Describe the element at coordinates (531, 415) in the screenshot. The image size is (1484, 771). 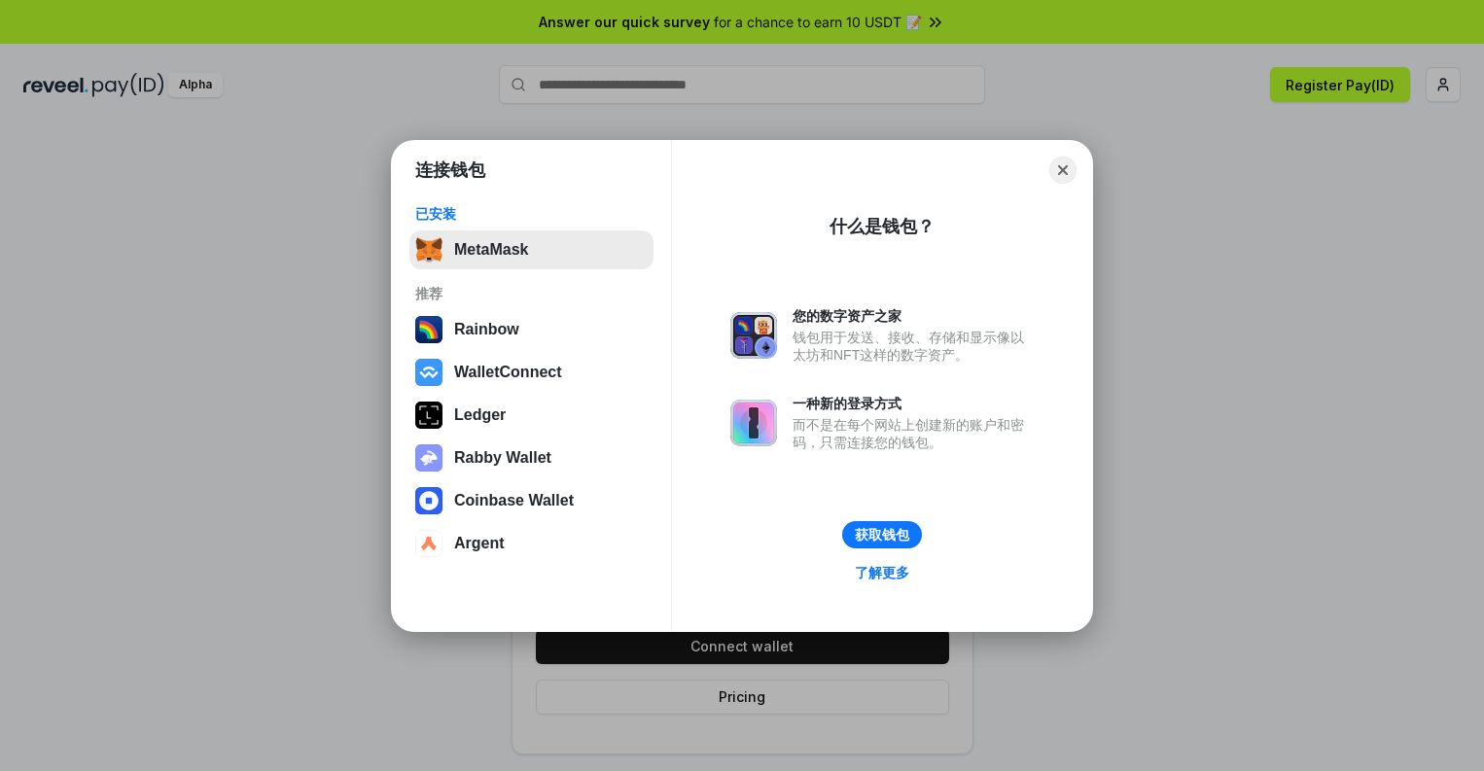
I see `button: Ledger` at that location.